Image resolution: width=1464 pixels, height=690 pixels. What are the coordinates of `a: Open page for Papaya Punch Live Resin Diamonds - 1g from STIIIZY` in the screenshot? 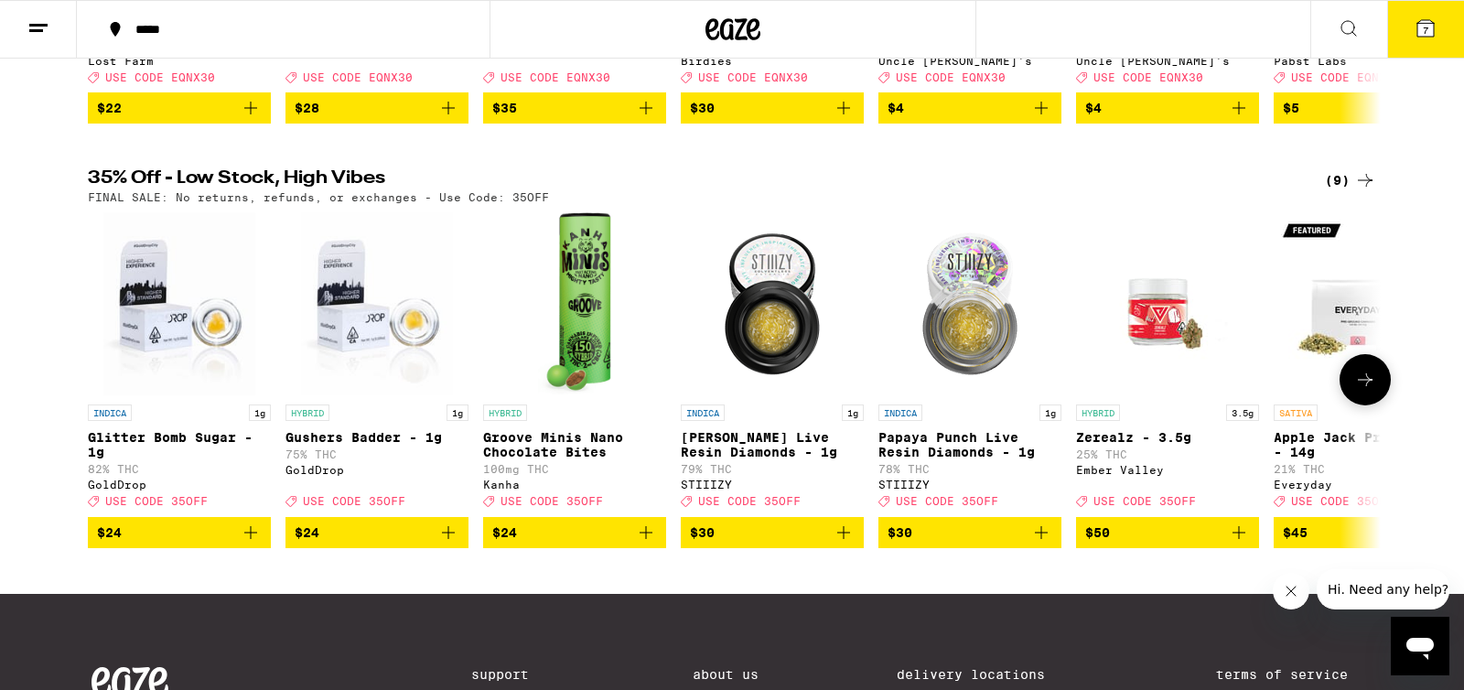 It's located at (970, 364).